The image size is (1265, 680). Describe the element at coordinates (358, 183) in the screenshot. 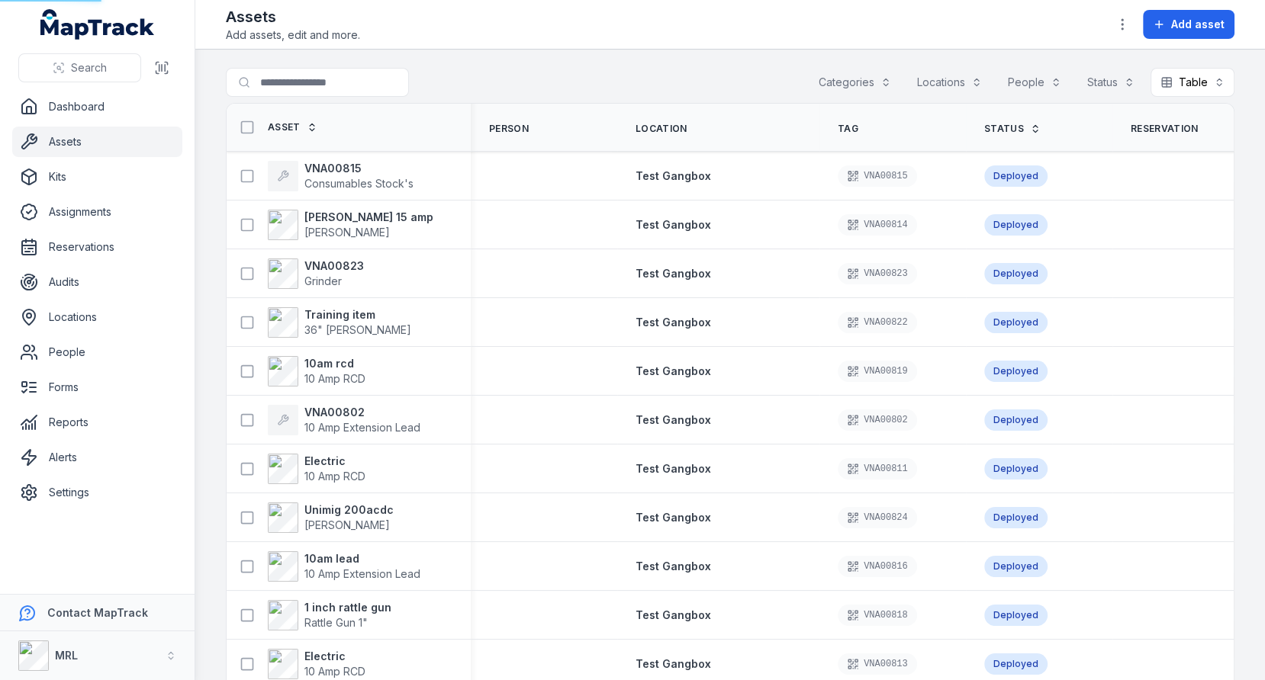

I see `span: Consumables Stock's` at that location.